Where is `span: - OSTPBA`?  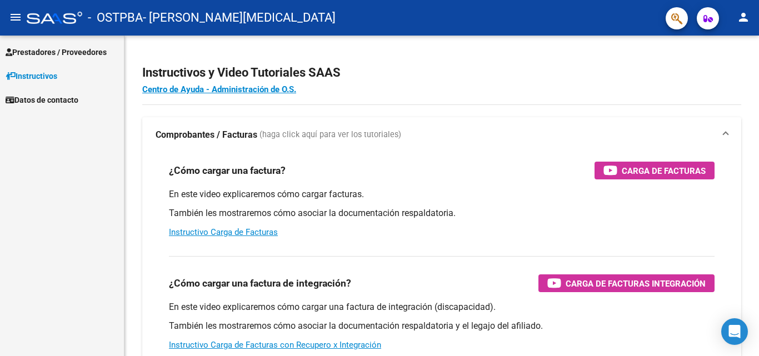
span: - OSTPBA is located at coordinates (115, 18).